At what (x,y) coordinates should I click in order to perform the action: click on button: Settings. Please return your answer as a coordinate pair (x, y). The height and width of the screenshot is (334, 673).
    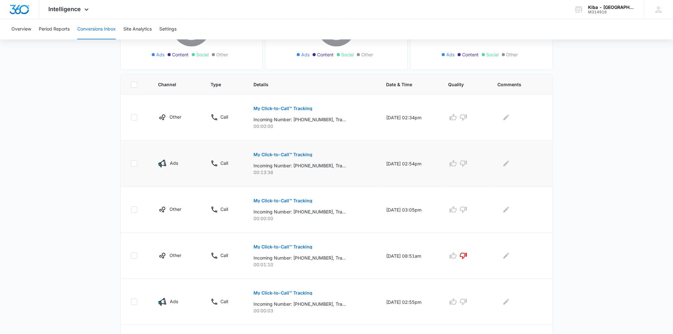
    Looking at the image, I should click on (168, 29).